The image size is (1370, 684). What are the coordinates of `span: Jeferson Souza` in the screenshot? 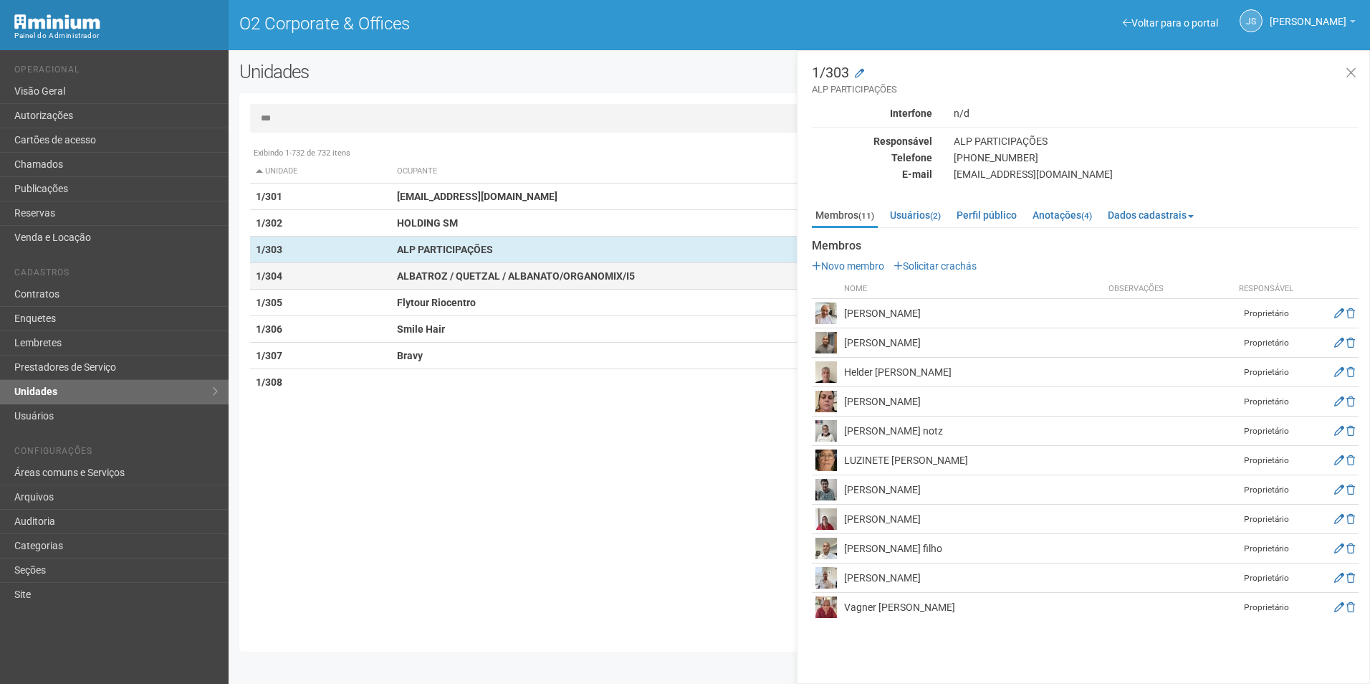 It's located at (1308, 14).